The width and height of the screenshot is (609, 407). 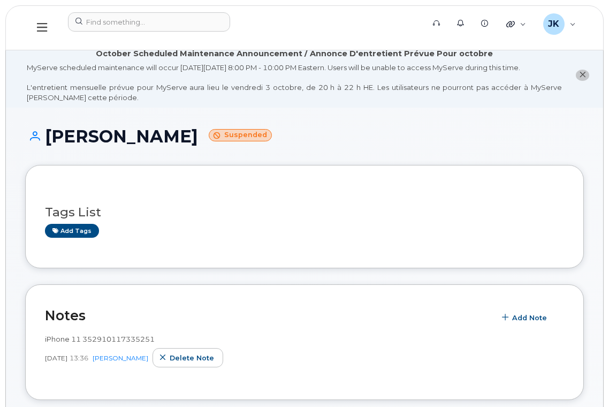 What do you see at coordinates (529, 317) in the screenshot?
I see `span: Add Note` at bounding box center [529, 317].